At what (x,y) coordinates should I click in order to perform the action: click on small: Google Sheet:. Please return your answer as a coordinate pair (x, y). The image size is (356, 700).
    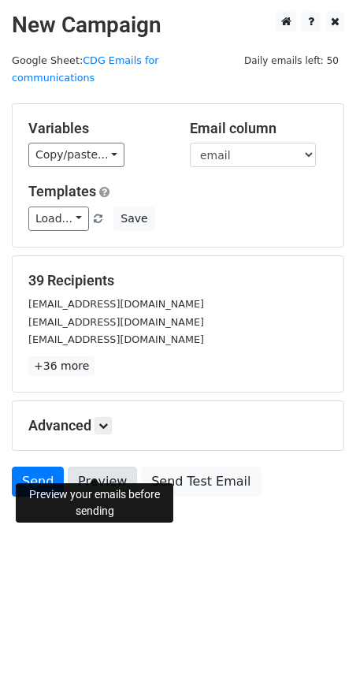
    Looking at the image, I should click on (85, 69).